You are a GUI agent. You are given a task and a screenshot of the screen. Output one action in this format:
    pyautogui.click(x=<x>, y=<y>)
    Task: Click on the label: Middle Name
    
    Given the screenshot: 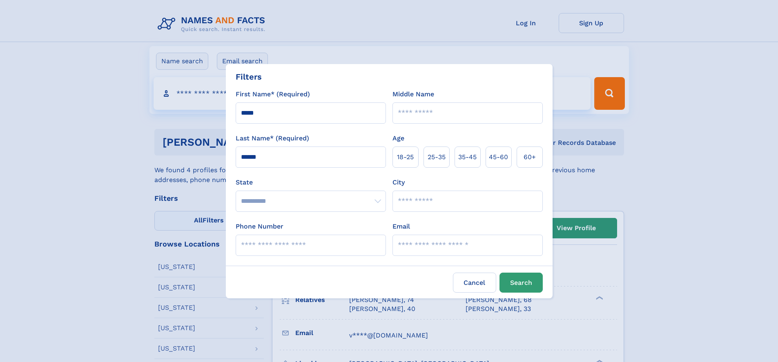 What is the action you would take?
    pyautogui.click(x=413, y=94)
    